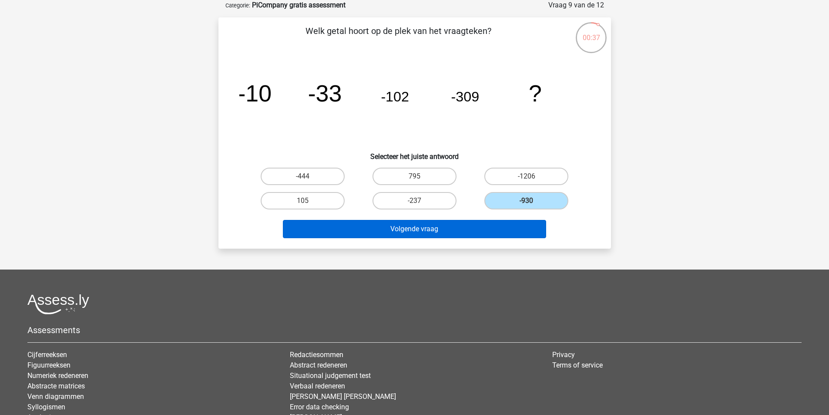  Describe the element at coordinates (325, 93) in the screenshot. I see `tspan: -33` at that location.